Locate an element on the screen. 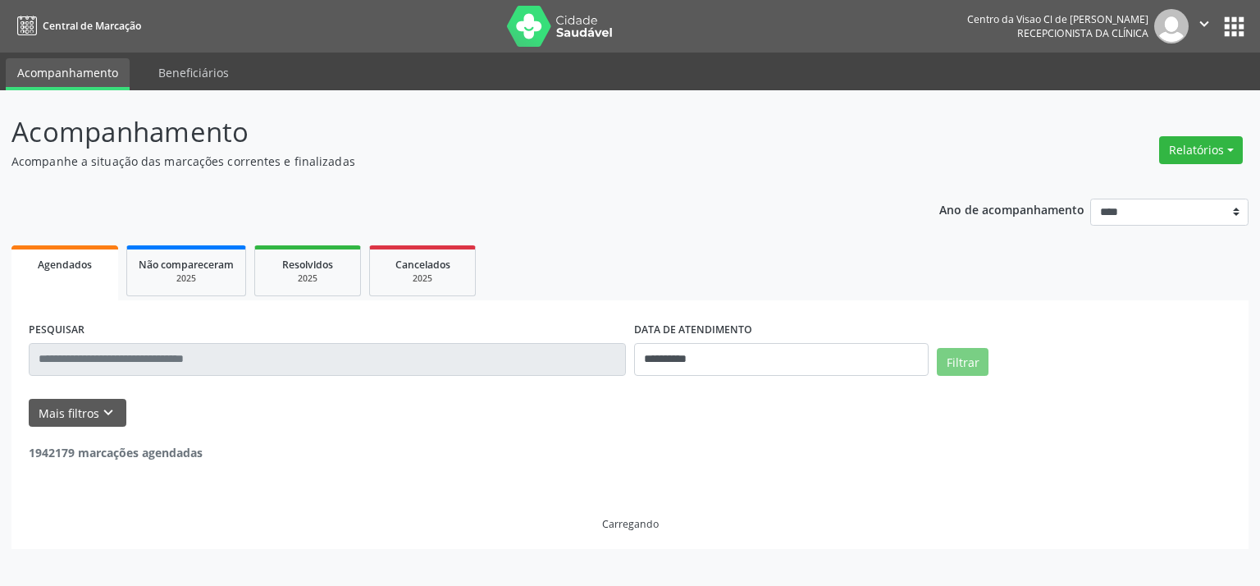  p: Ano de acompanhamento is located at coordinates (1011, 208).